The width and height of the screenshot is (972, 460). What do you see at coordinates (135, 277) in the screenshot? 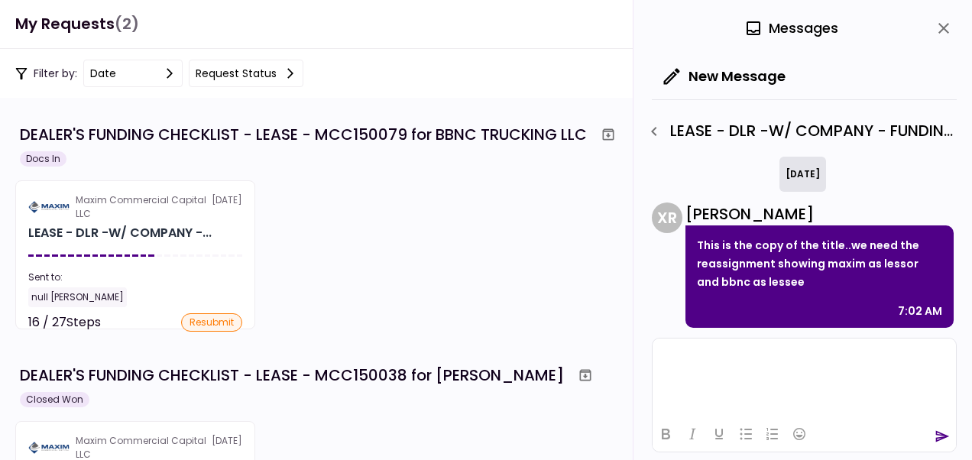
I see `div: Sent to:` at bounding box center [135, 277].